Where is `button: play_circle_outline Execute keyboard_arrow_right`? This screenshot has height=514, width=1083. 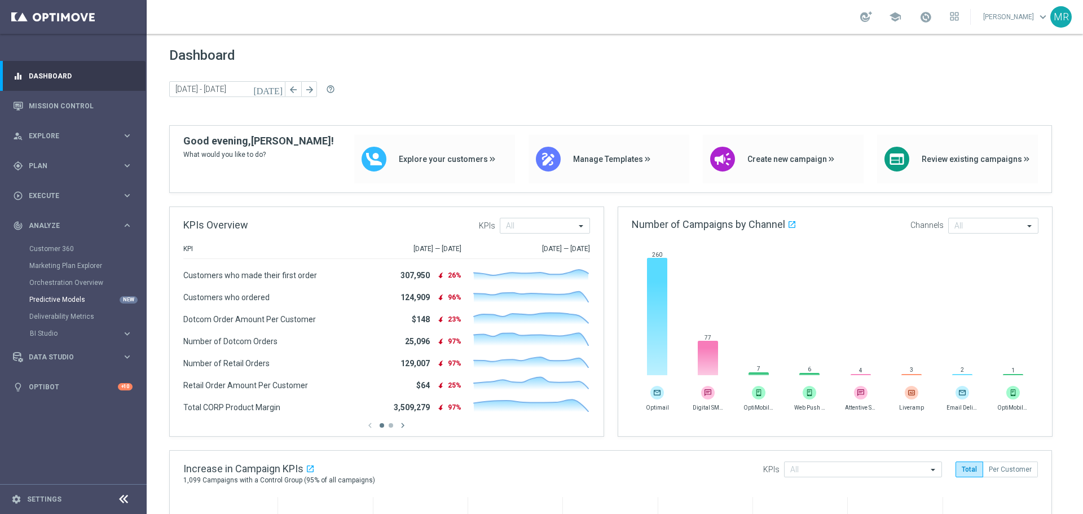 button: play_circle_outline Execute keyboard_arrow_right is located at coordinates (73, 196).